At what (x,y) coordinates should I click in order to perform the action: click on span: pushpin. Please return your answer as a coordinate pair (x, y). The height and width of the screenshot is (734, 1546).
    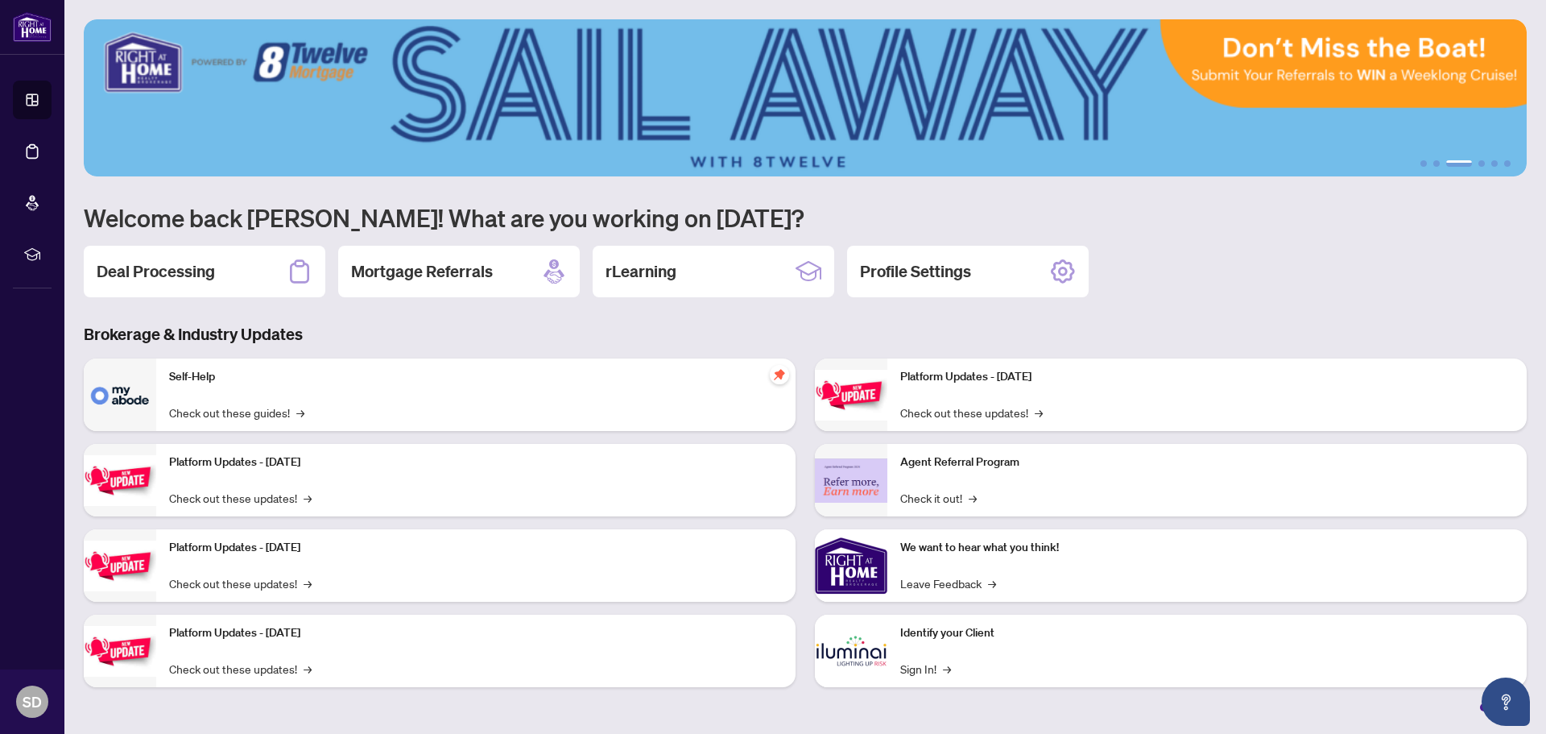
    Looking at the image, I should click on (780, 375).